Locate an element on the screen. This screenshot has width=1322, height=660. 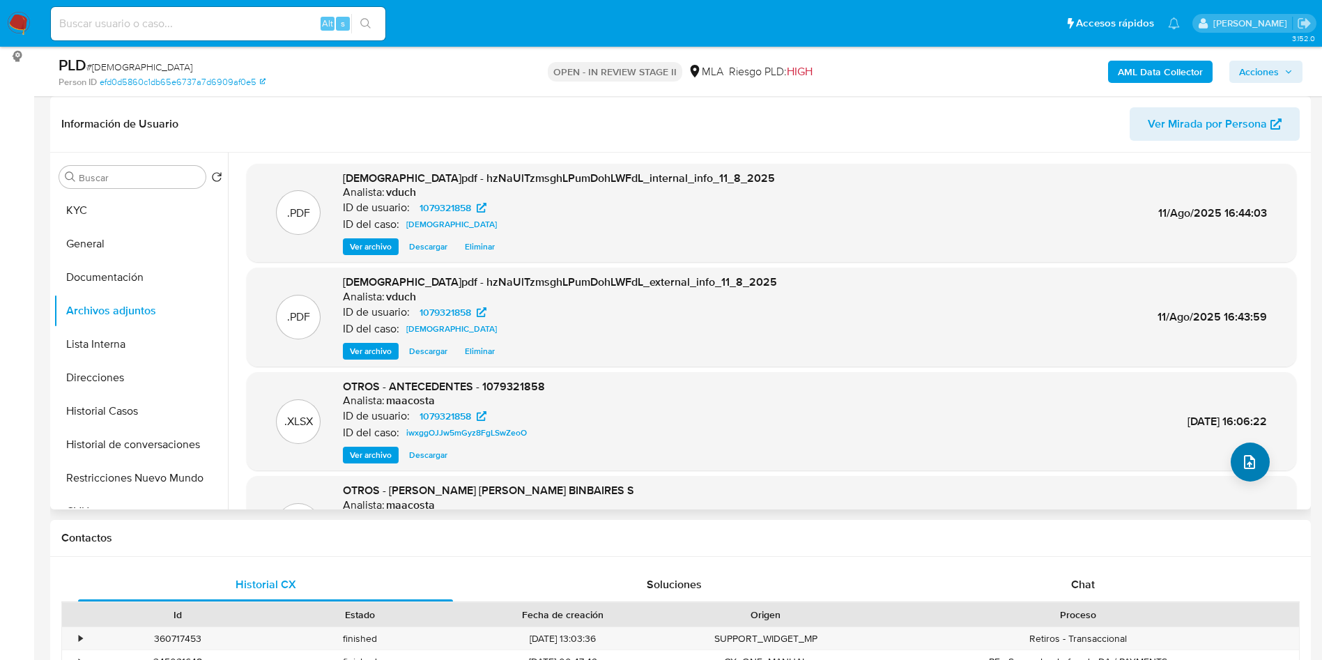
span: OTROS - ANTECEDENTES - 1079321858 is located at coordinates (444, 386).